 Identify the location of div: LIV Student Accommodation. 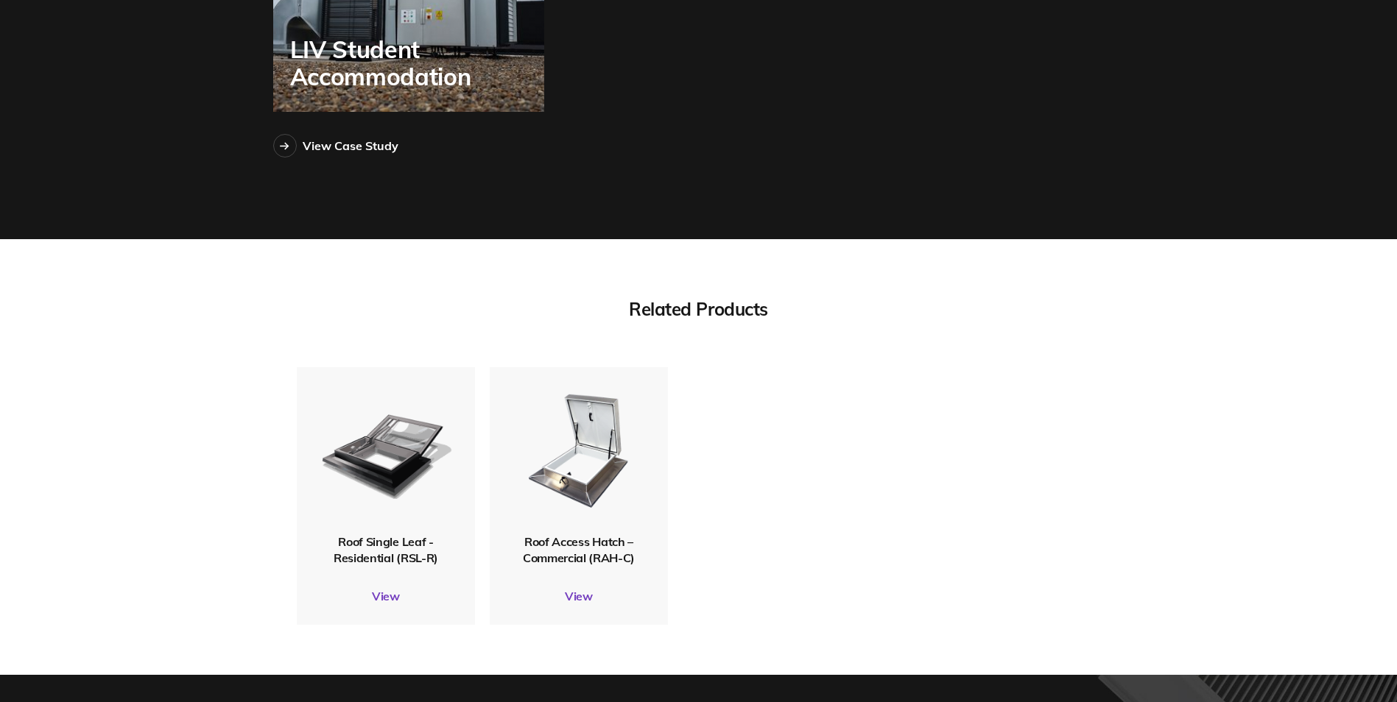
(417, 63).